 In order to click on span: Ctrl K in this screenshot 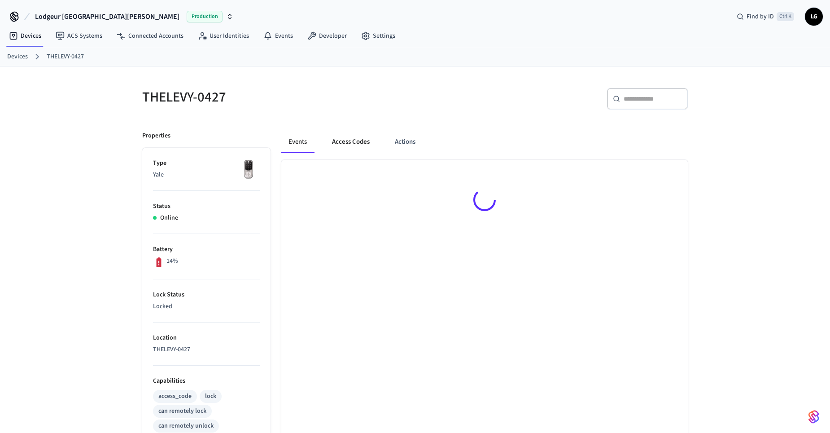, I will do `click(785, 17)`.